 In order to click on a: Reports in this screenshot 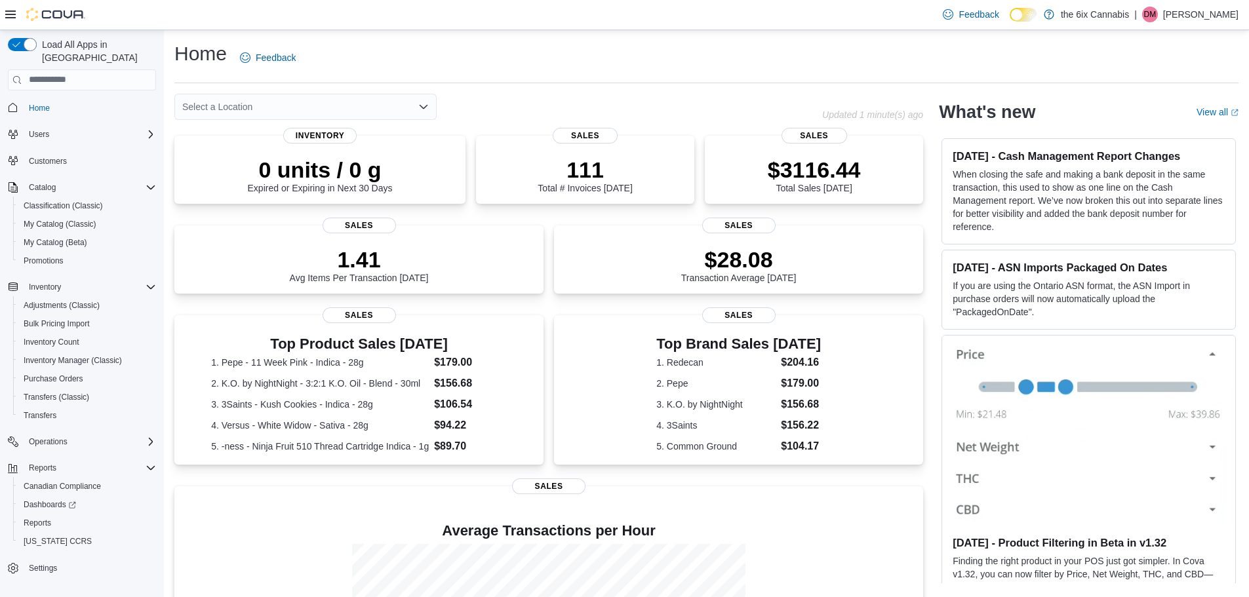, I will do `click(37, 523)`.